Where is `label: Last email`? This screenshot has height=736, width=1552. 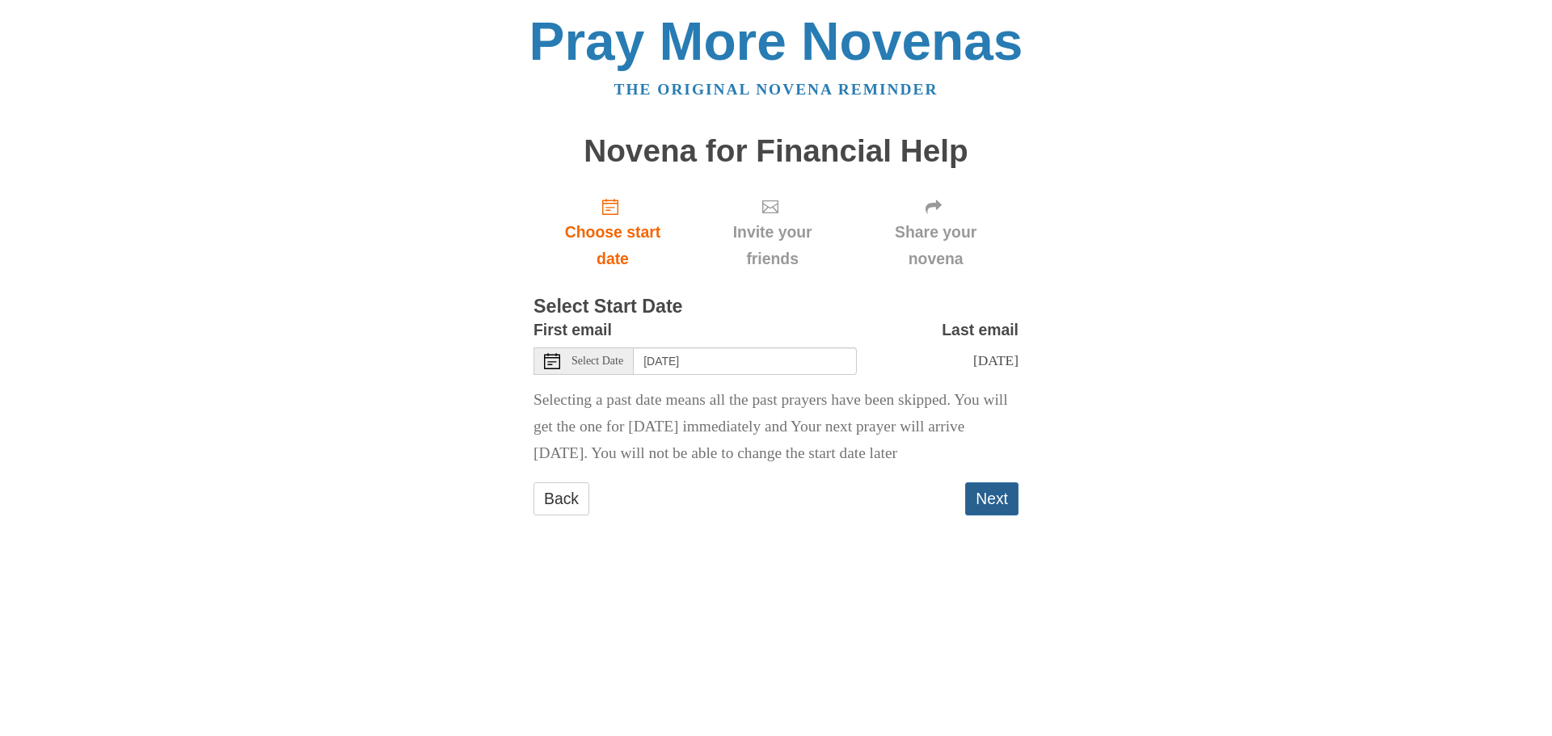
label: Last email is located at coordinates (979, 330).